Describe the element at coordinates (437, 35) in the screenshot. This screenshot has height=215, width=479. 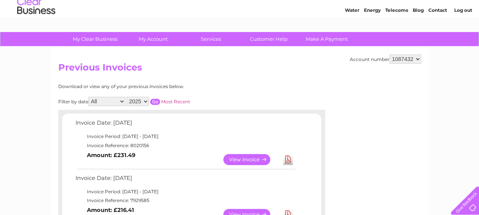
I see `a: Contact` at that location.